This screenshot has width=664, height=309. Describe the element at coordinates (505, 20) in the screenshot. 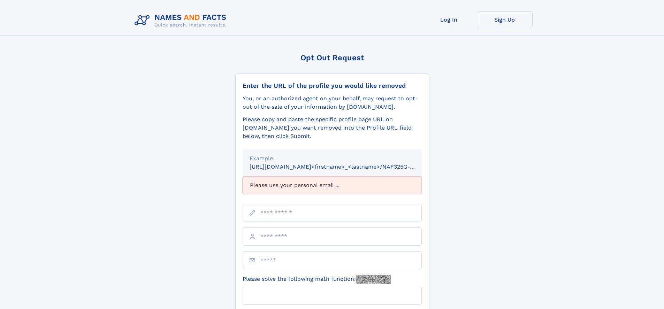

I see `a: Sign Up` at that location.